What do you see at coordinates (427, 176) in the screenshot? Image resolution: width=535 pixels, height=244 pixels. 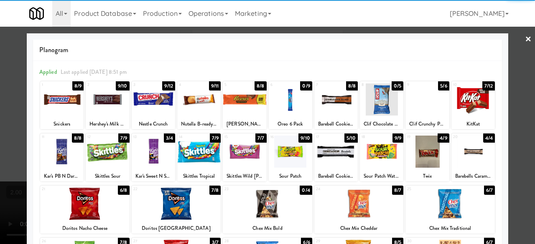 I see `div: Twix` at bounding box center [427, 176].